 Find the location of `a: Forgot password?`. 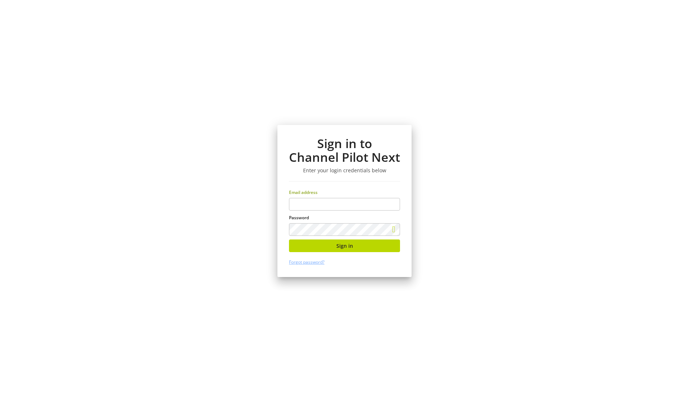

a: Forgot password? is located at coordinates (306, 262).